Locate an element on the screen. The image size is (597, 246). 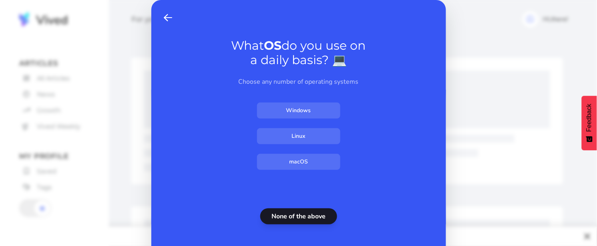
button: Back is located at coordinates (168, 18).